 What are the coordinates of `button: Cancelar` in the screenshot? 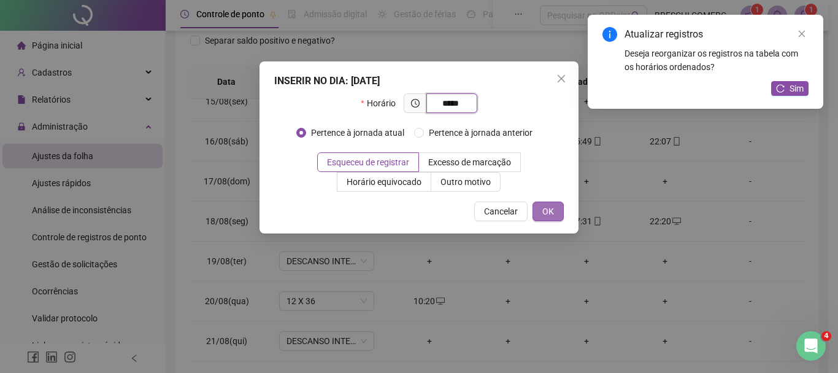 It's located at (501, 211).